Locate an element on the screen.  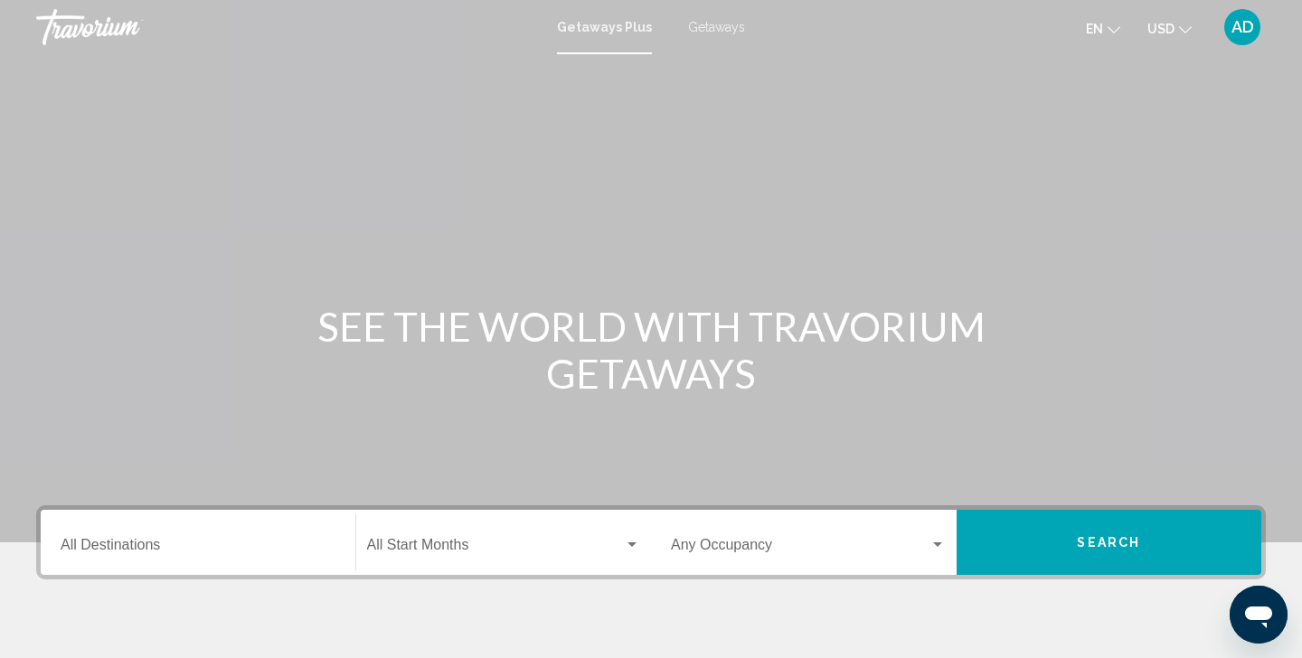
span: USD is located at coordinates (1161, 29).